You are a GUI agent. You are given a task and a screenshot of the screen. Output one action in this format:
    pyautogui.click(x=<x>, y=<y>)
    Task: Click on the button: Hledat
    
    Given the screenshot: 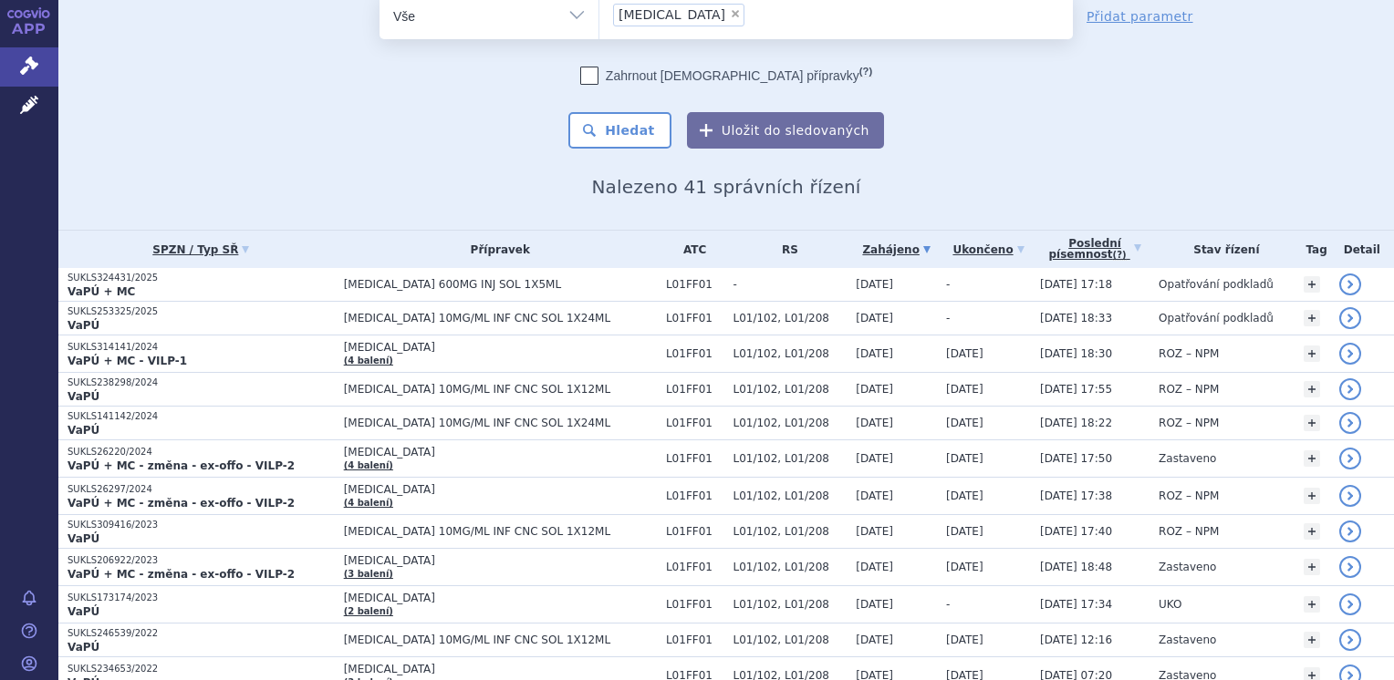 What is the action you would take?
    pyautogui.click(x=619, y=130)
    